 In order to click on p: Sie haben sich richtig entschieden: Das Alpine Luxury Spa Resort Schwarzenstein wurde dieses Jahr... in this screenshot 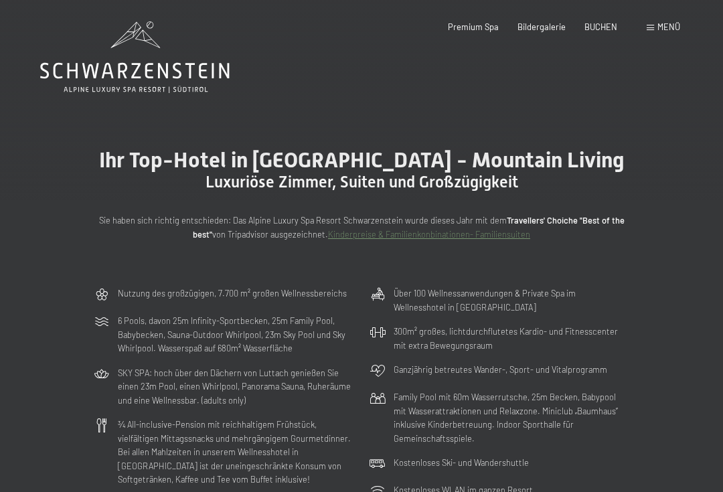, I will do `click(362, 227)`.